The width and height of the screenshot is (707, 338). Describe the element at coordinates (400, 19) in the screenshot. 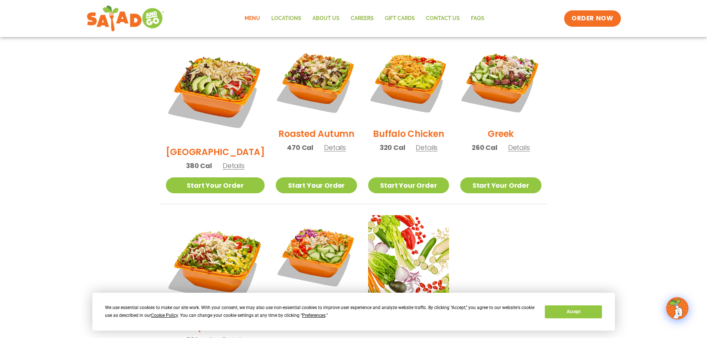

I see `a: GIFT CARDS` at that location.